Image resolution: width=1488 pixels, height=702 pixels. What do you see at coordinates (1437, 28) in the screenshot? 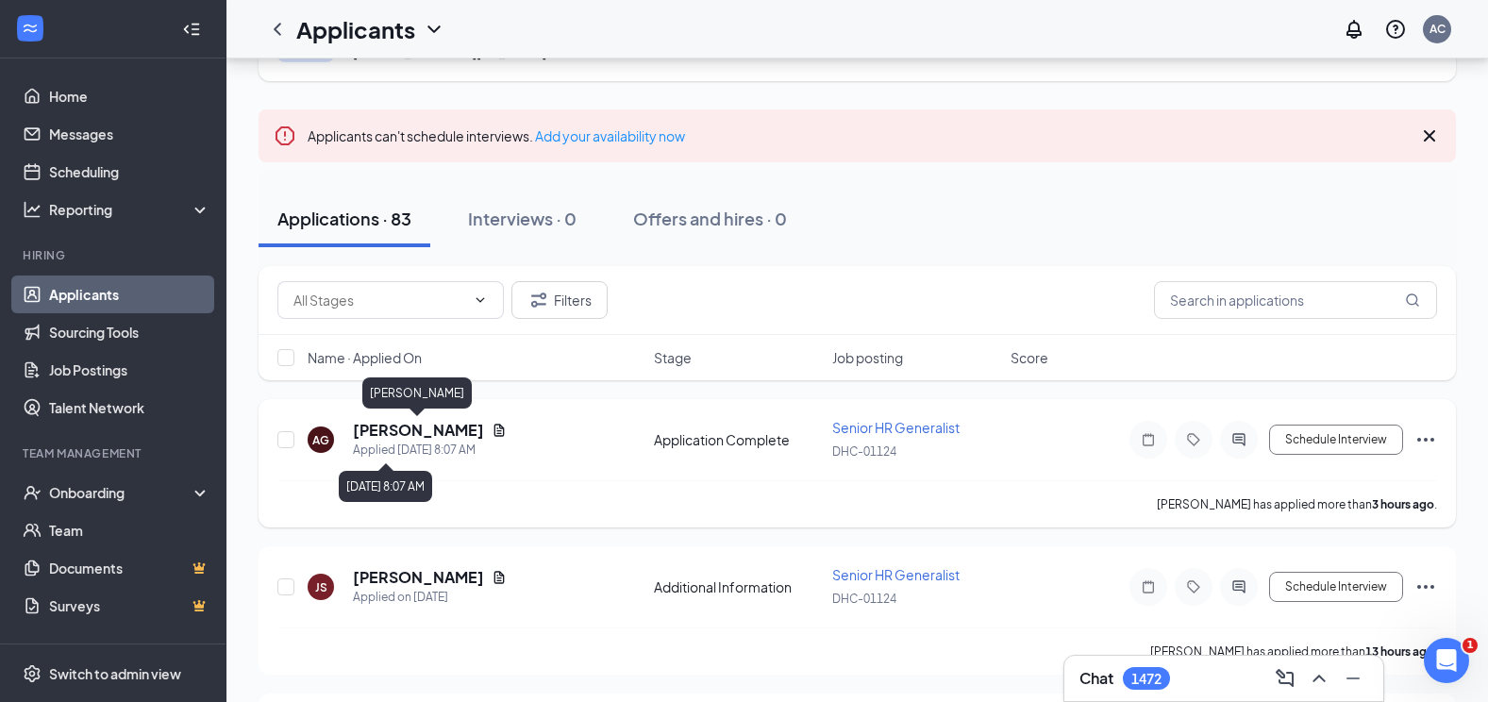
I see `div: AC` at bounding box center [1437, 28].